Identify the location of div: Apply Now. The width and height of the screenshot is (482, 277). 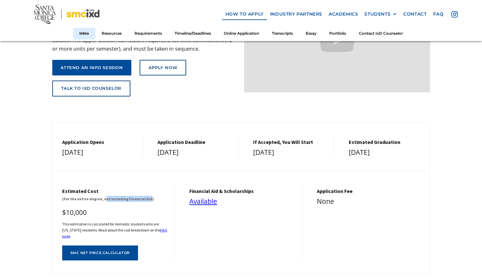
(163, 68).